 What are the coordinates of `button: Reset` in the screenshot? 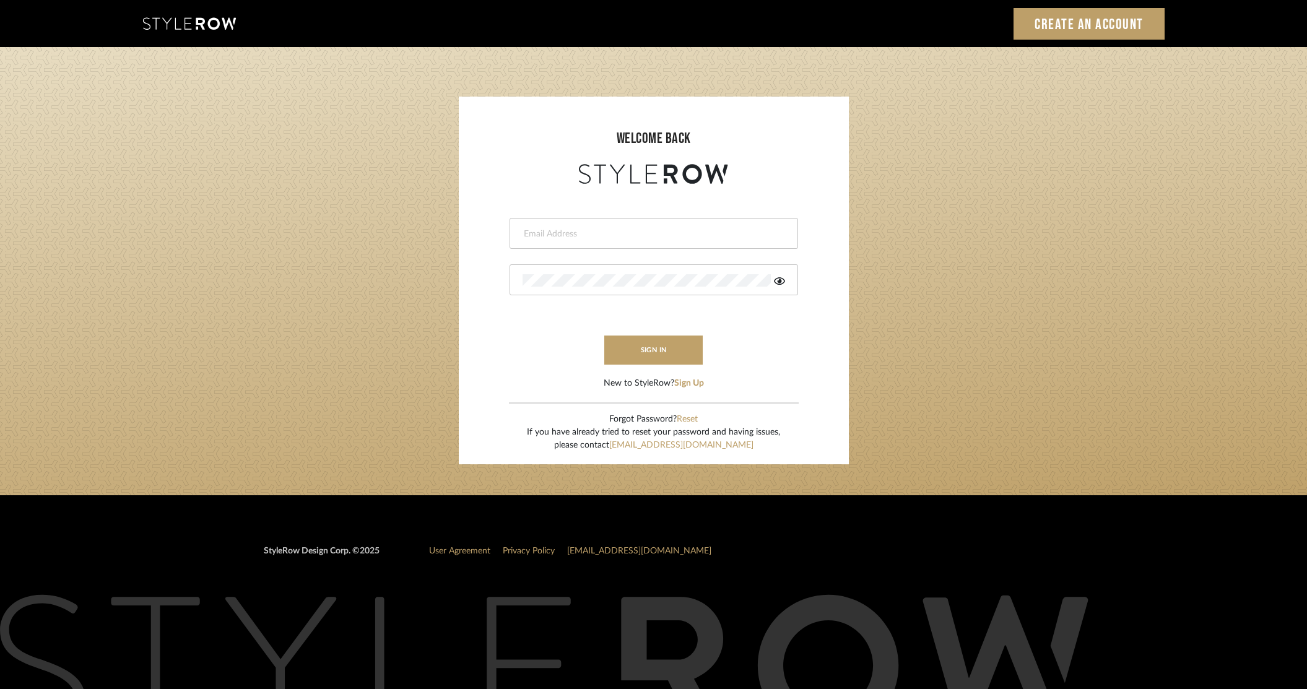 It's located at (687, 419).